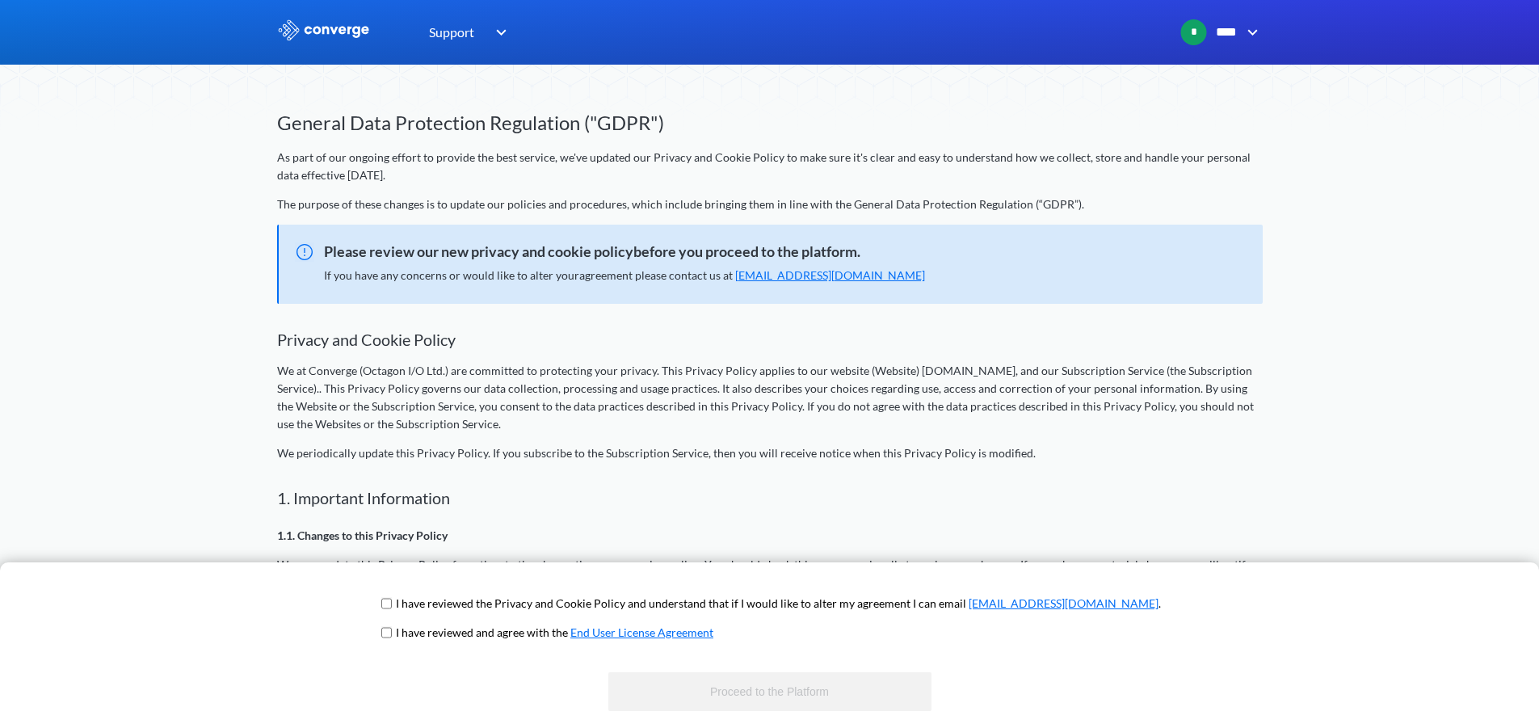 The width and height of the screenshot is (1539, 724). Describe the element at coordinates (770, 536) in the screenshot. I see `p: 1.1. Changes to this Privacy Policy` at that location.